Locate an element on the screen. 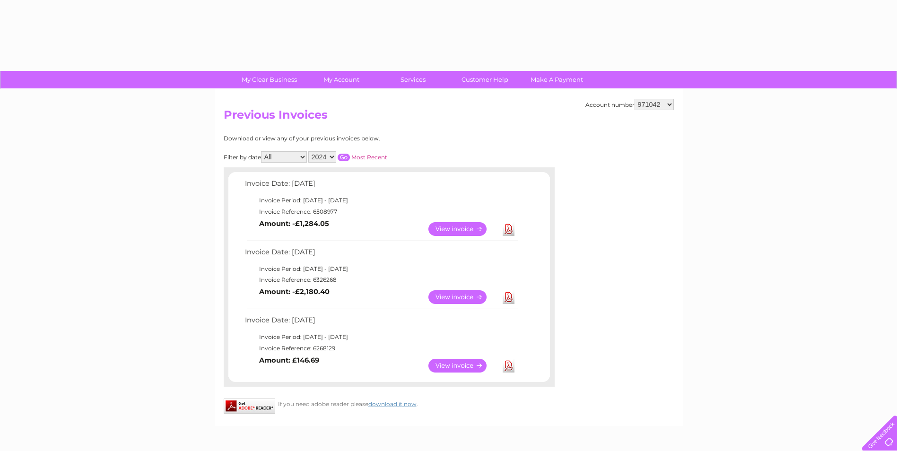  b: Amount: -£1,284.05 is located at coordinates (294, 224).